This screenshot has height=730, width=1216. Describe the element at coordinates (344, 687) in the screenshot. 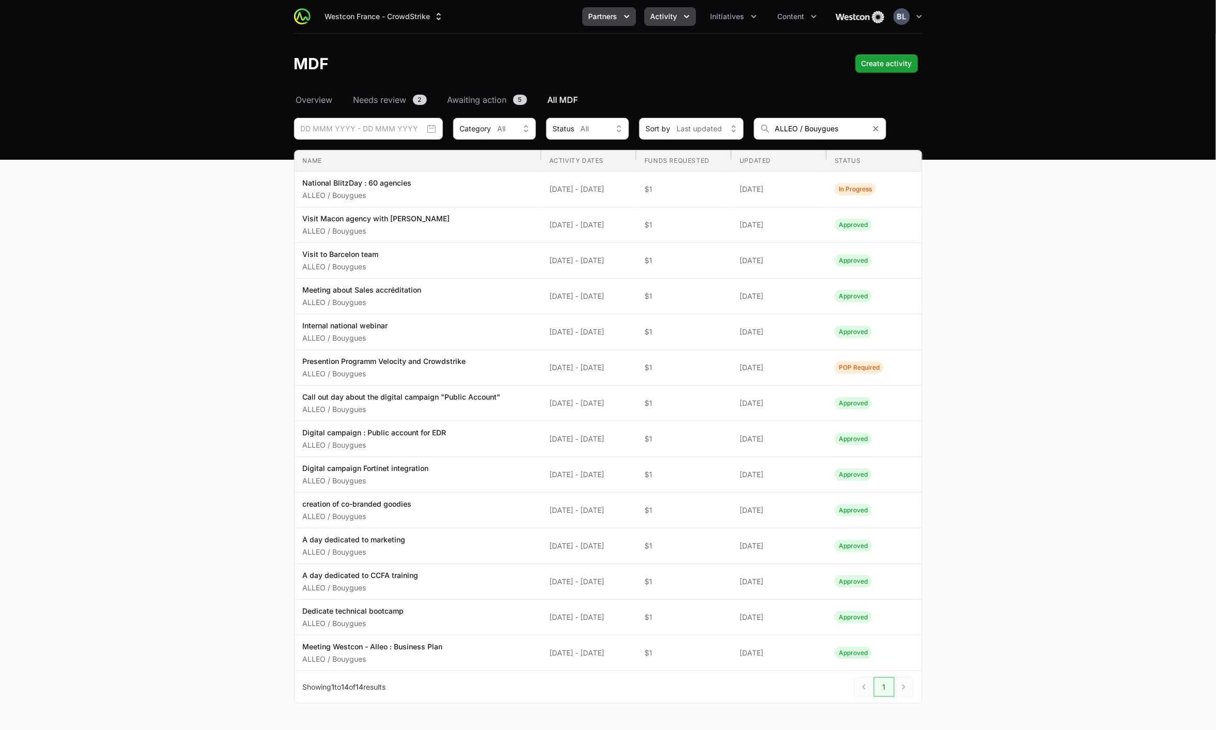

I see `p: Showing to of results` at that location.